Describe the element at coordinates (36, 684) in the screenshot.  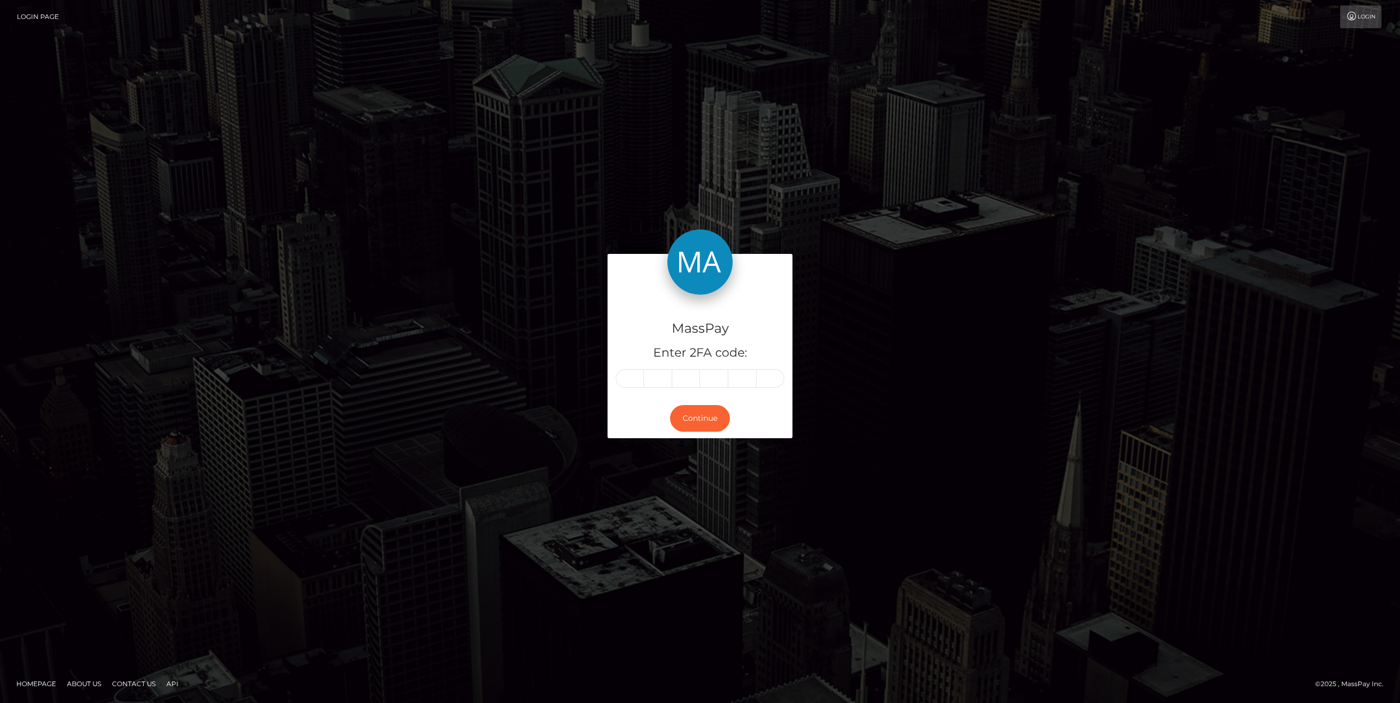
I see `a: Homepage` at that location.